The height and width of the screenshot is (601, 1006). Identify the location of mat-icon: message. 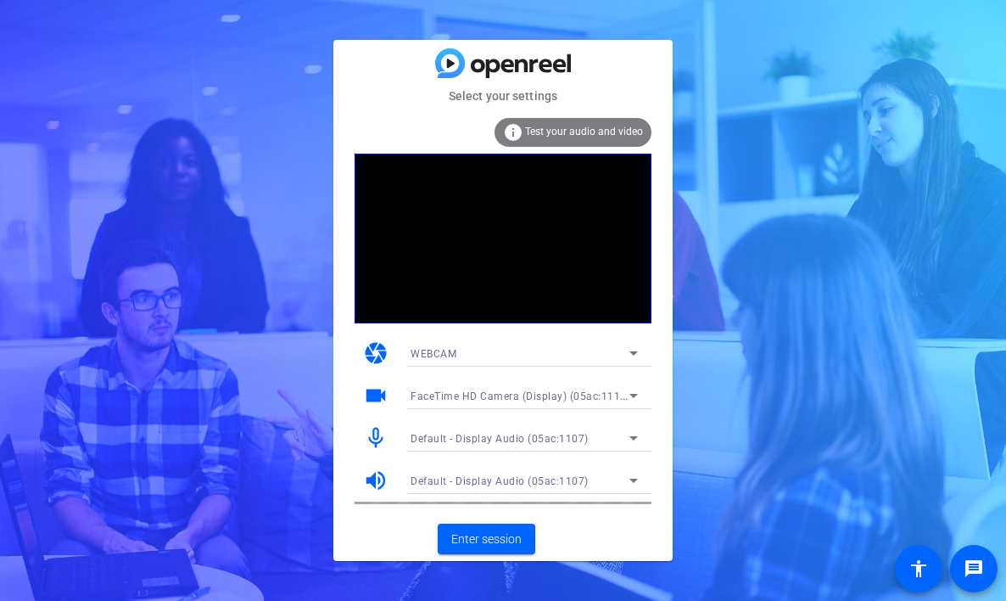
(974, 569).